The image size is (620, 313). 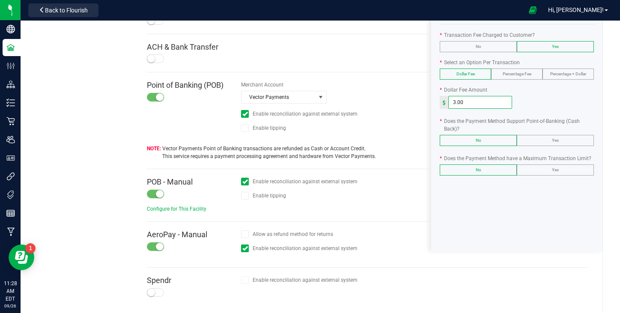 What do you see at coordinates (489, 35) in the screenshot?
I see `span: Transaction Fee Charged to Customer?` at bounding box center [489, 35].